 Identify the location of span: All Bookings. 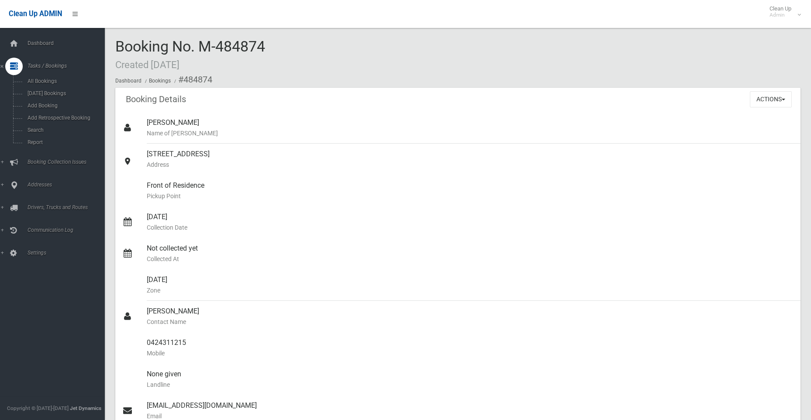
(64, 81).